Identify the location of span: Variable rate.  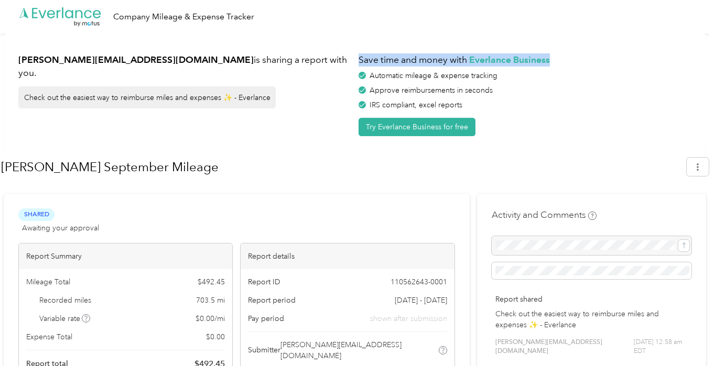
(65, 319).